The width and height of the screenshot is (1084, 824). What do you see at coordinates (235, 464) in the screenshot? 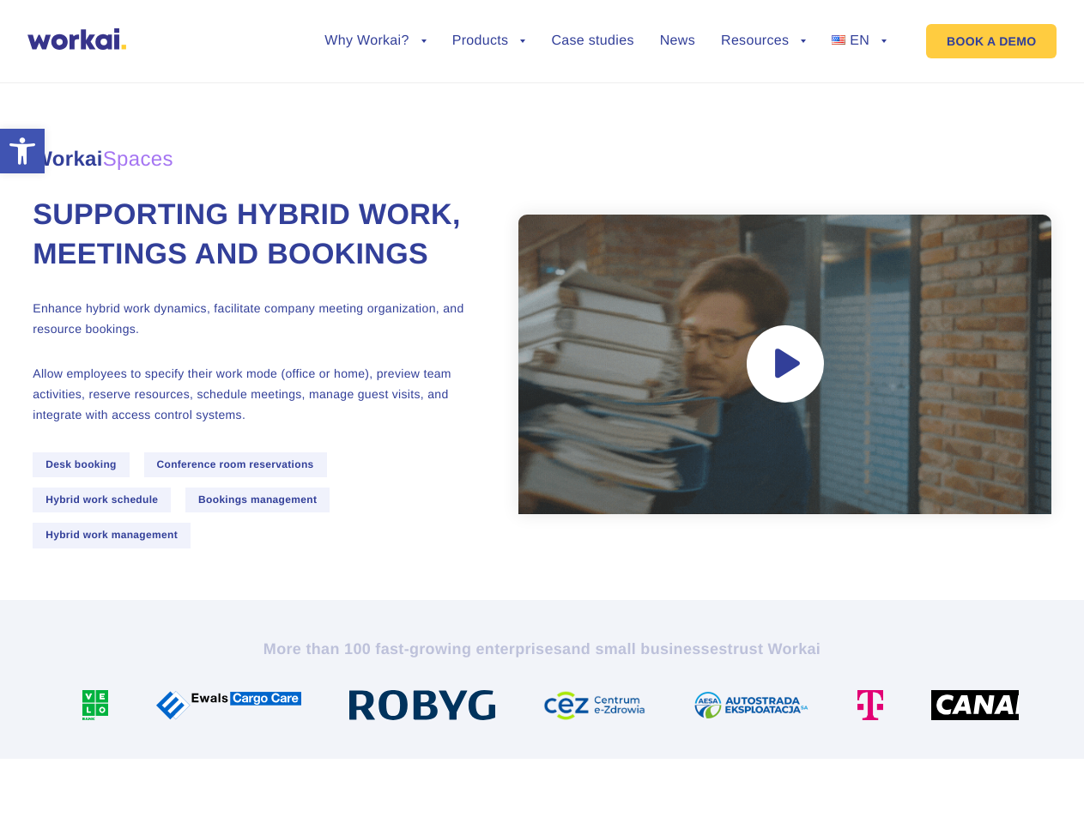
I see `span: Conference room reservations` at bounding box center [235, 464].